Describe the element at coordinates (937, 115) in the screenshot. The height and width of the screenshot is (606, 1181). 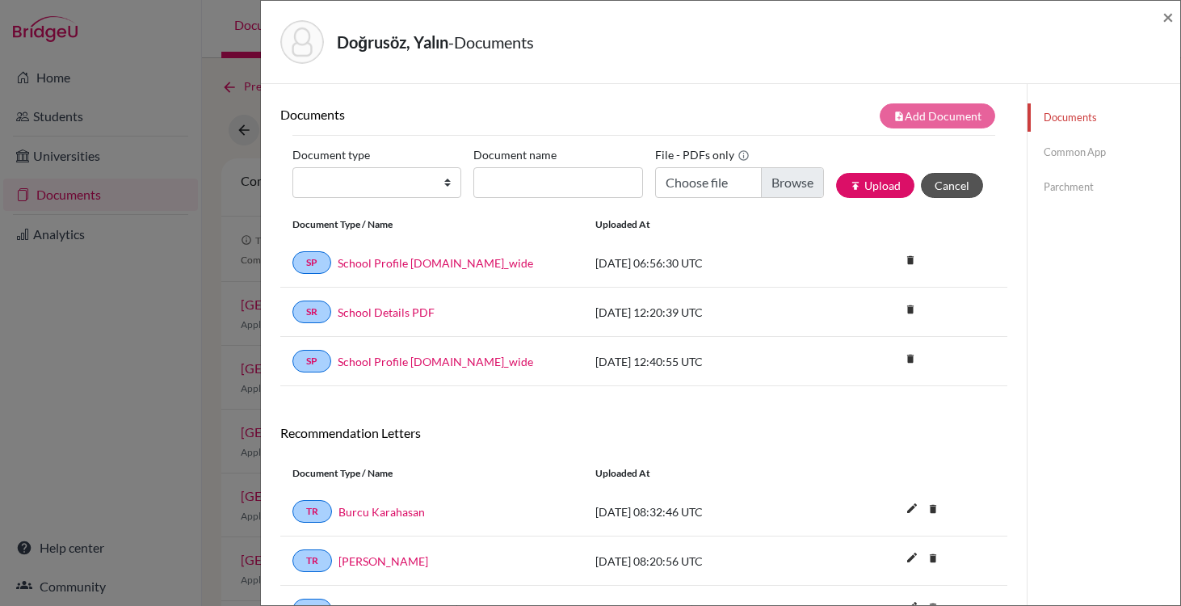
I see `button: note_addAdd Document` at that location.